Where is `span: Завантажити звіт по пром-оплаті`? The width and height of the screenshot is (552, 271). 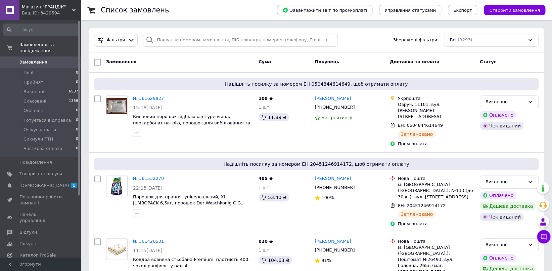 span: Завантажити звіт по пром-оплаті is located at coordinates (325, 10).